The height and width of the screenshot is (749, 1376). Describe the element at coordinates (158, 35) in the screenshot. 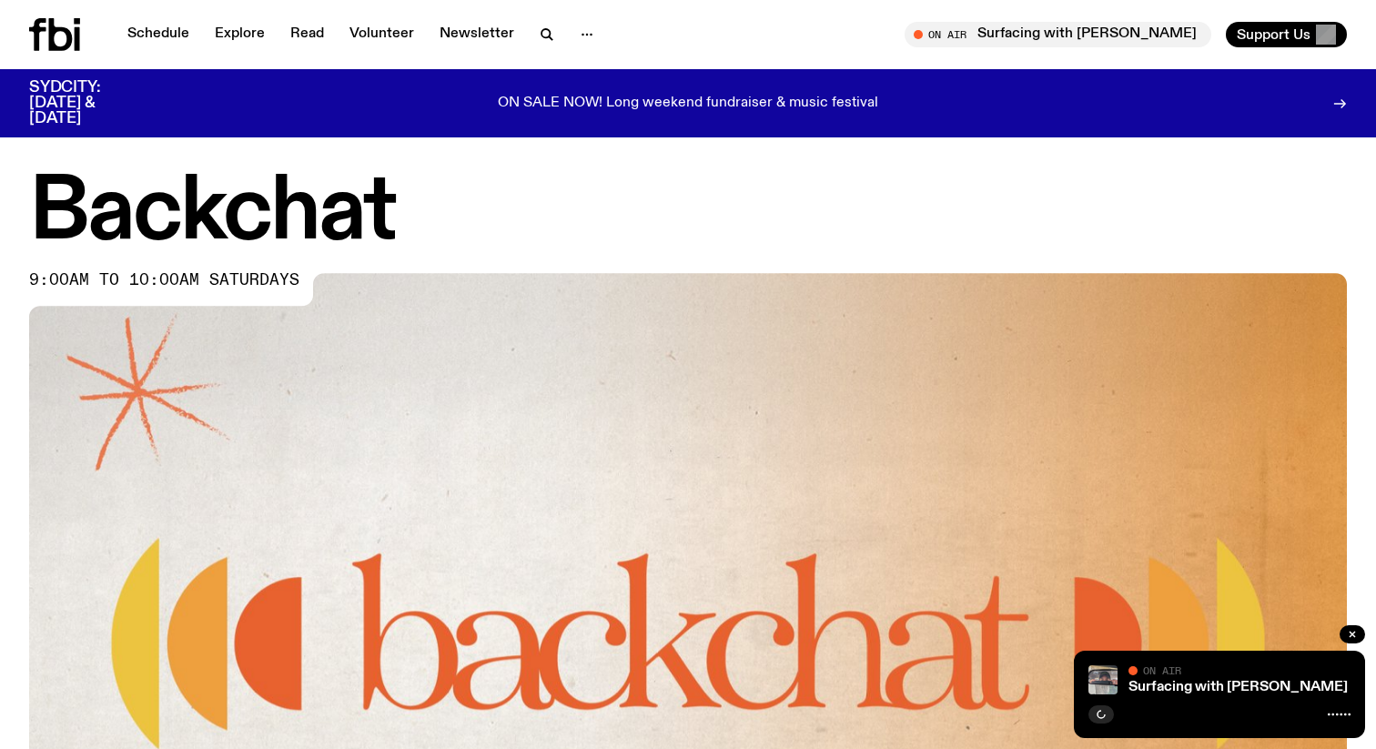

I see `a: Schedule` at that location.